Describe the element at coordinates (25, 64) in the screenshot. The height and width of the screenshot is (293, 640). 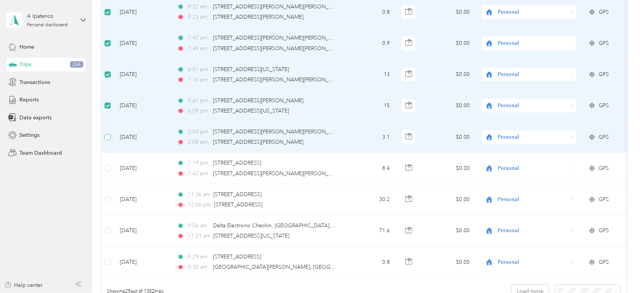
I see `span: Trips` at that location.